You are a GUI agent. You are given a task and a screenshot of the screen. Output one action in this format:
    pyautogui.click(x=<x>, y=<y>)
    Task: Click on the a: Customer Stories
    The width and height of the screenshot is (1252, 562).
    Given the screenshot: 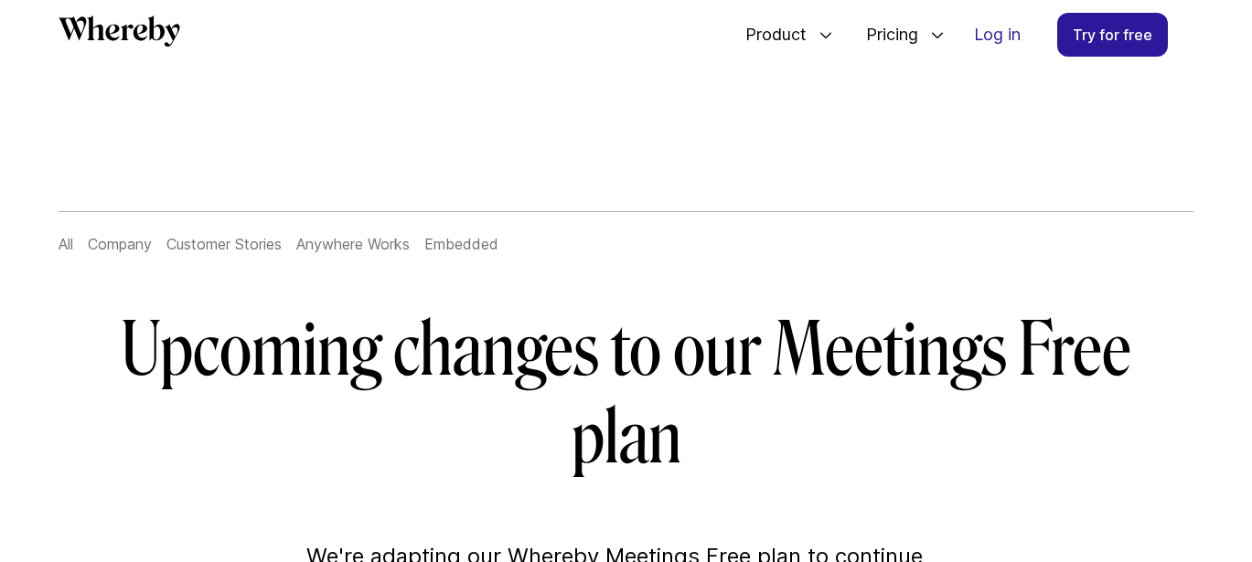 What is the action you would take?
    pyautogui.click(x=224, y=244)
    